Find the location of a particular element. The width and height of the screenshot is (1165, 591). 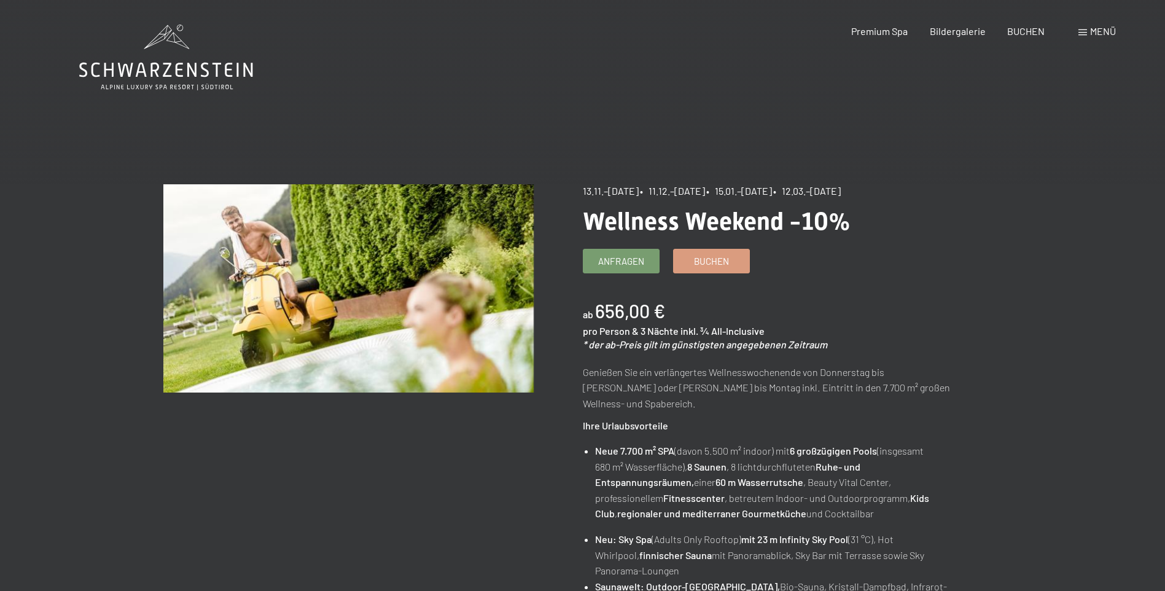

span: Premium Spa is located at coordinates (880, 31).